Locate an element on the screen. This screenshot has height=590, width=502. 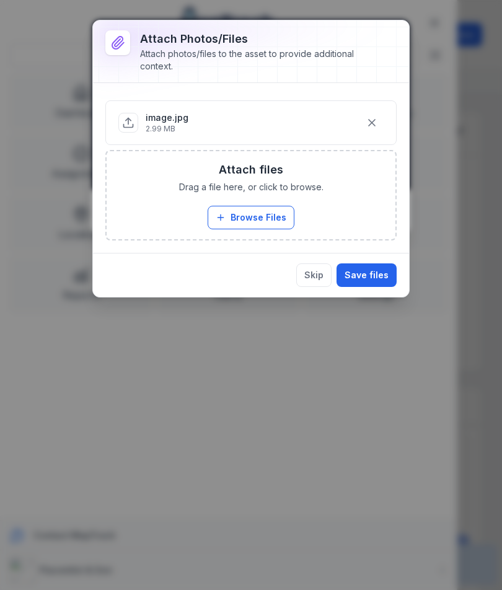
h3: Attach photos/files is located at coordinates (258, 39).